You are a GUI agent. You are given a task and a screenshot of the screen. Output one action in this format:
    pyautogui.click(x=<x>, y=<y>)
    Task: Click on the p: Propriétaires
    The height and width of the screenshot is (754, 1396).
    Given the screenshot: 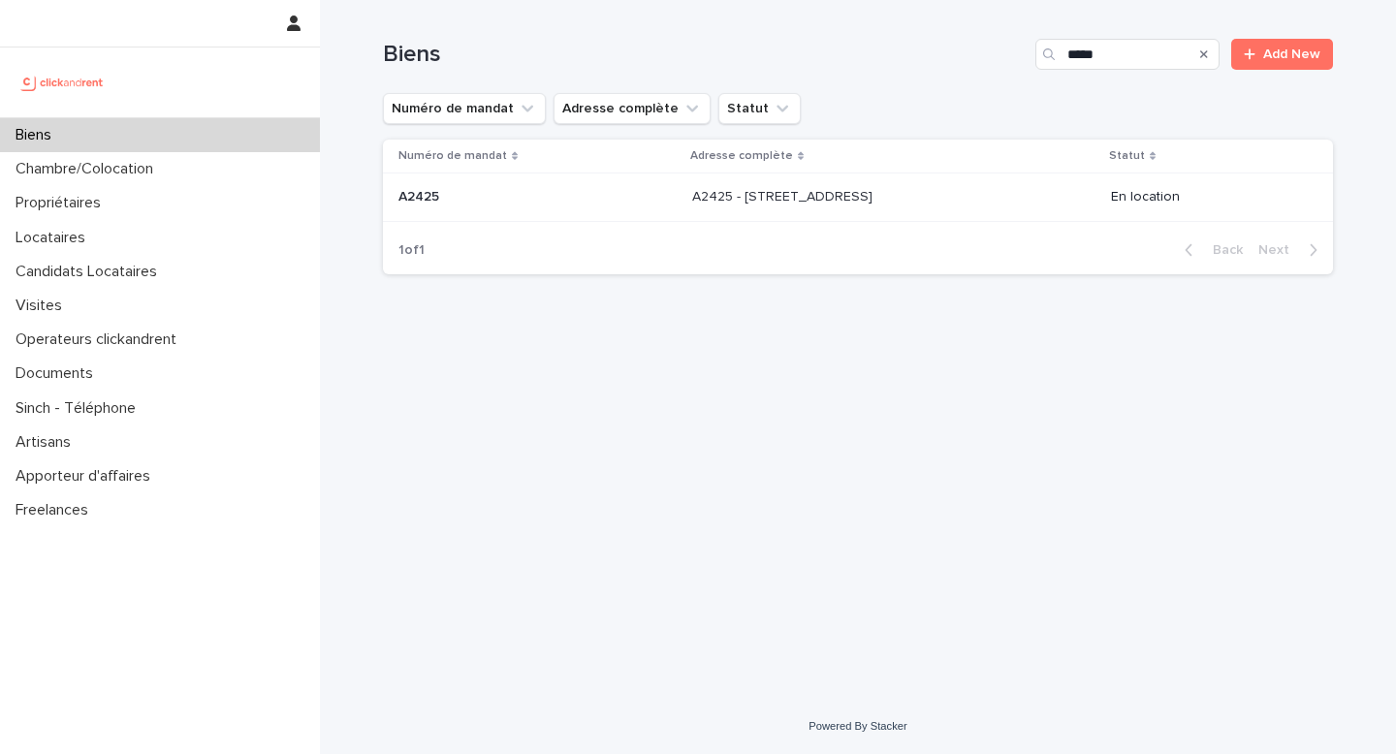 What is the action you would take?
    pyautogui.click(x=62, y=203)
    